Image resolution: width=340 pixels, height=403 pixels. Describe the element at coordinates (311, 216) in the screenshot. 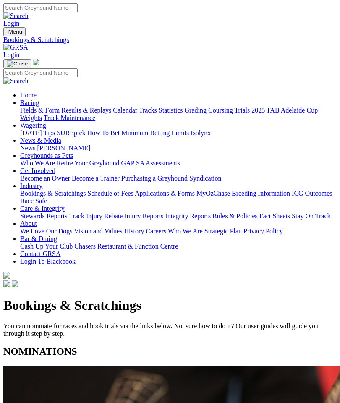

I see `a: Stay On Track` at that location.